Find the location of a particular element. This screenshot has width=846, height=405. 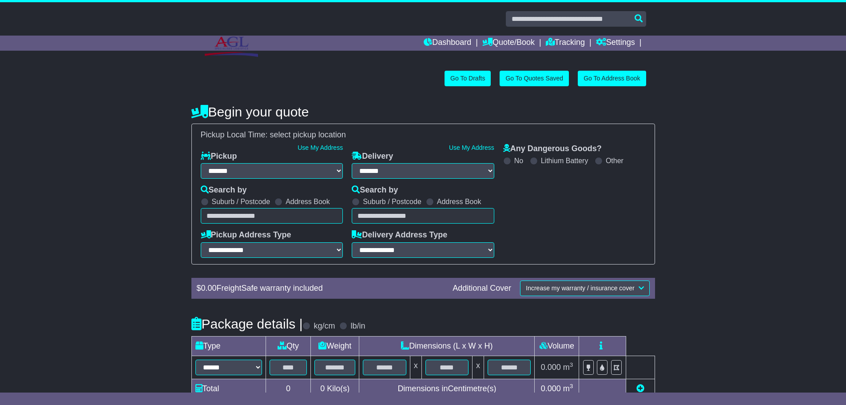

label: Pickup is located at coordinates (219, 156).